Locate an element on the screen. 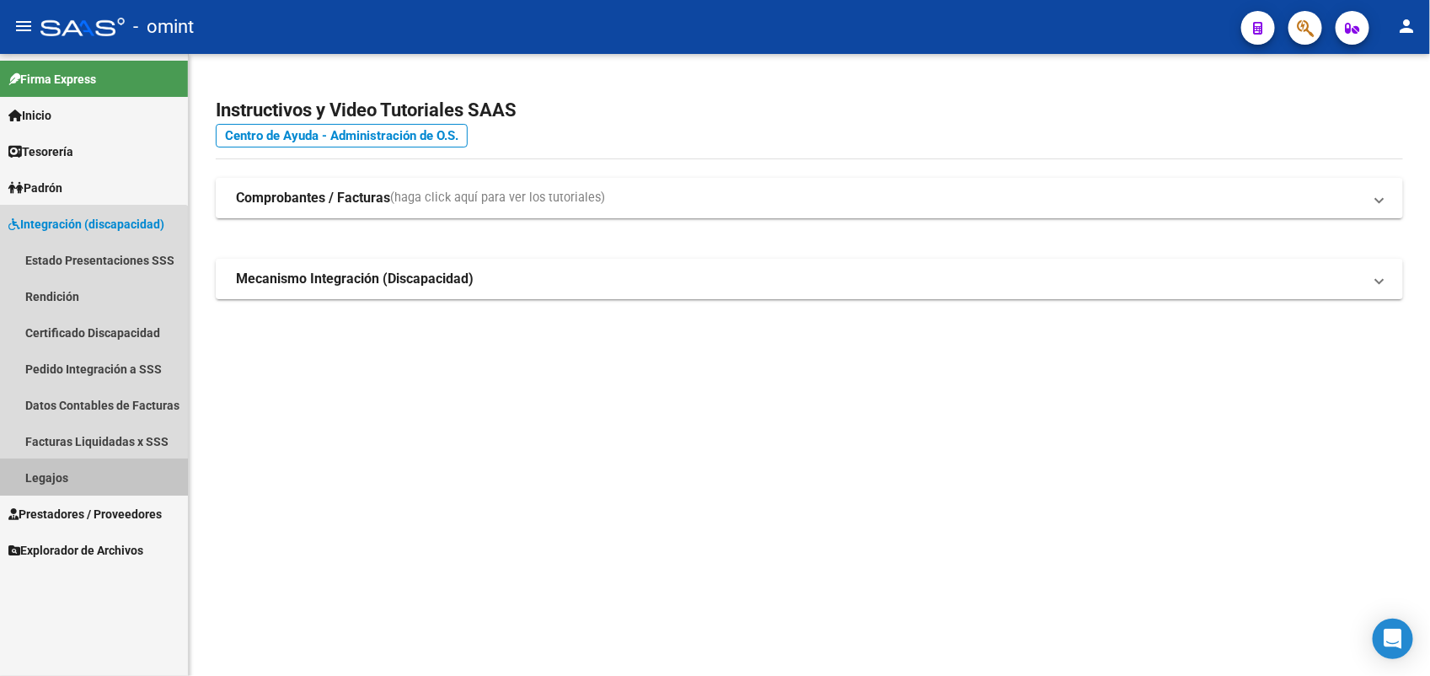 The width and height of the screenshot is (1430, 676). span: Tesorería is located at coordinates (40, 152).